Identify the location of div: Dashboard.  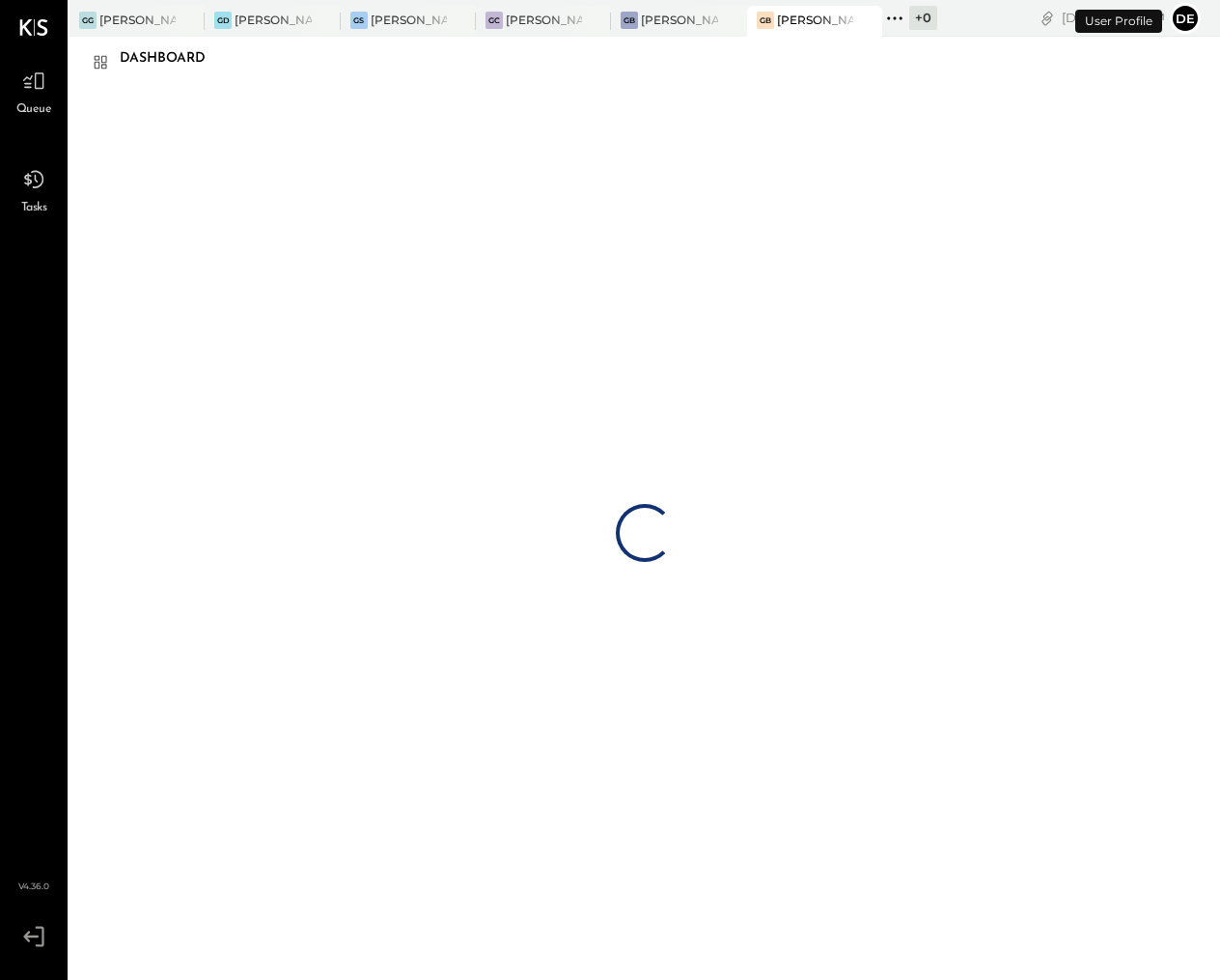
(172, 59).